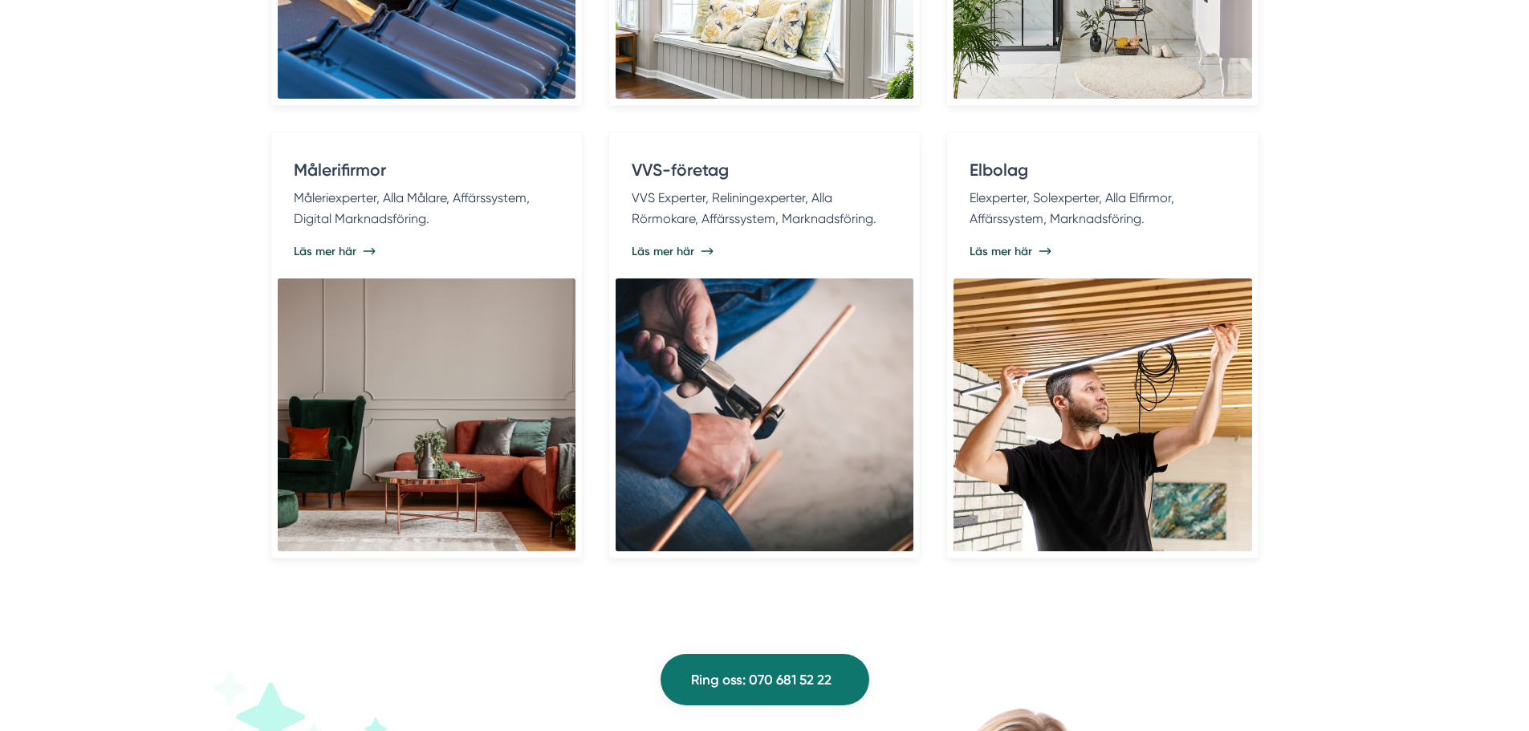 This screenshot has width=1529, height=731. What do you see at coordinates (426, 345) in the screenshot?
I see `a: Målerifirmor Måleriexperter, Alla Målare, Affärssystem, Digital Marknadsföring. Läs mer här Digit...` at bounding box center [426, 345].